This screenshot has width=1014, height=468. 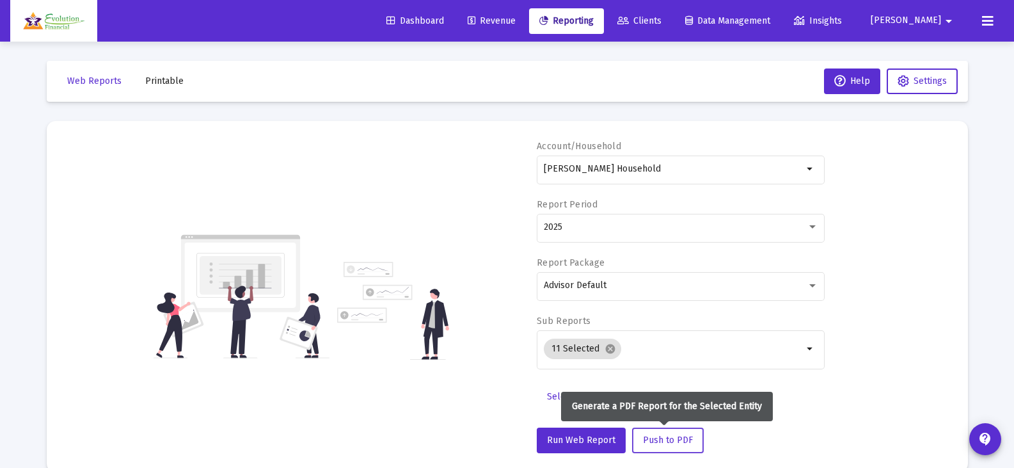 I want to click on label: Account/Household, so click(x=579, y=146).